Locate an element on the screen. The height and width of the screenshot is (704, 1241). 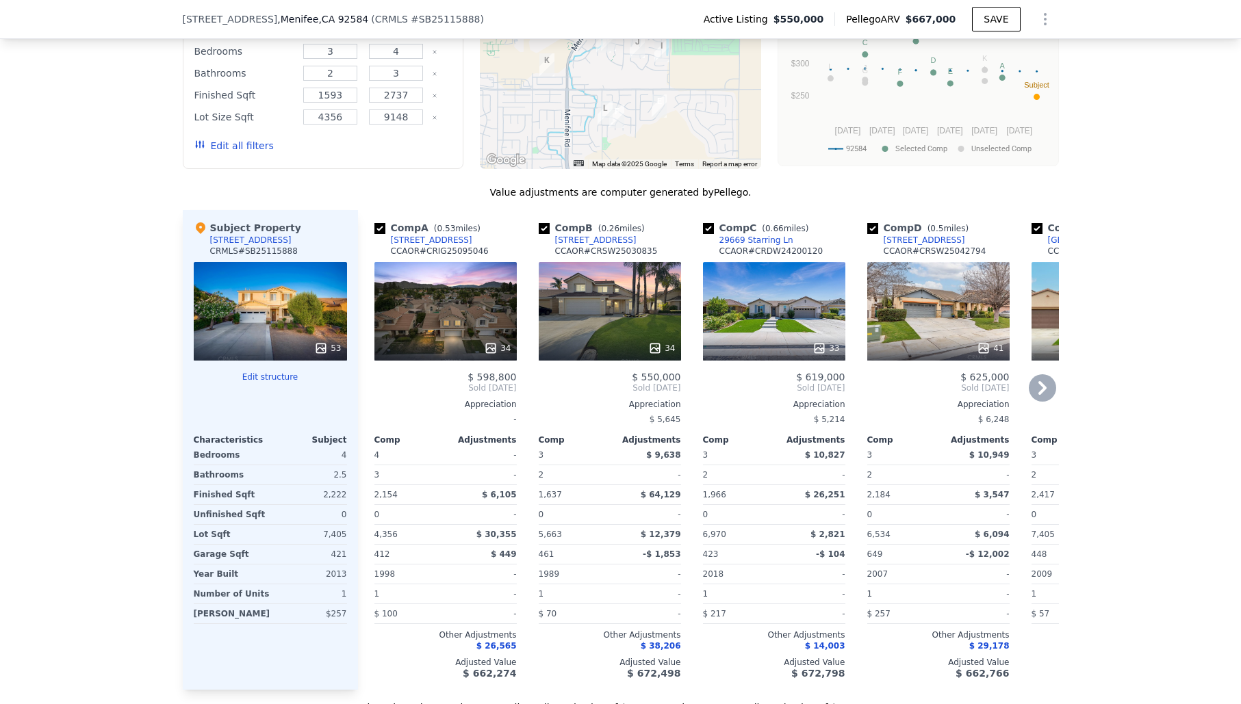
text: A is located at coordinates (1002, 66).